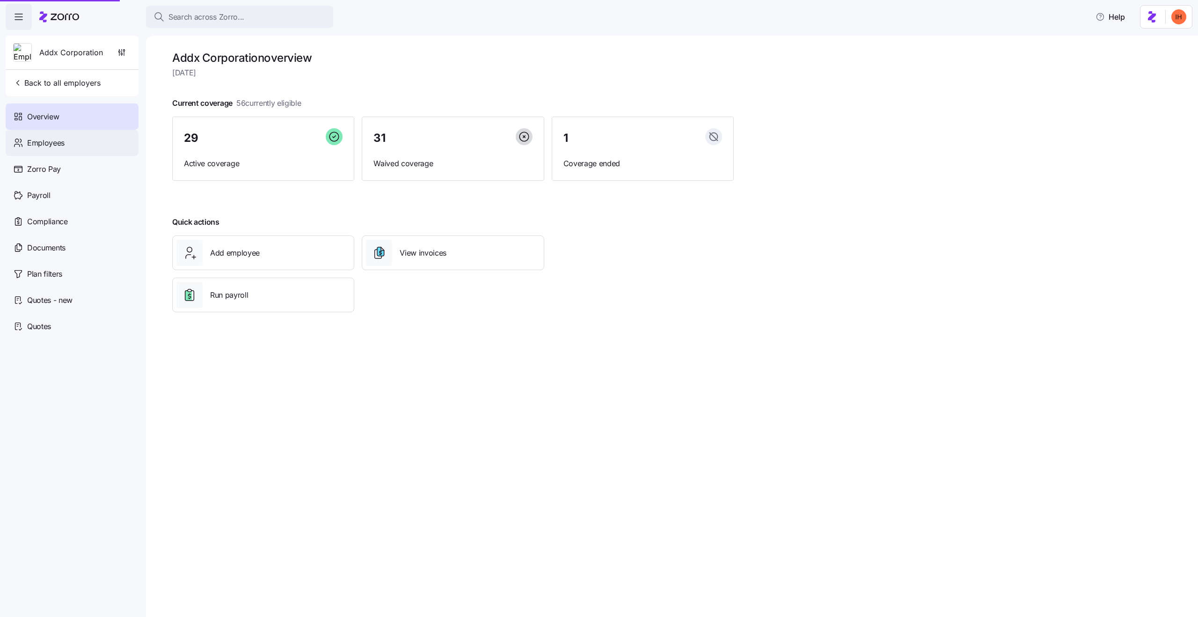 The width and height of the screenshot is (1198, 617). I want to click on span: Back to all employers, so click(57, 83).